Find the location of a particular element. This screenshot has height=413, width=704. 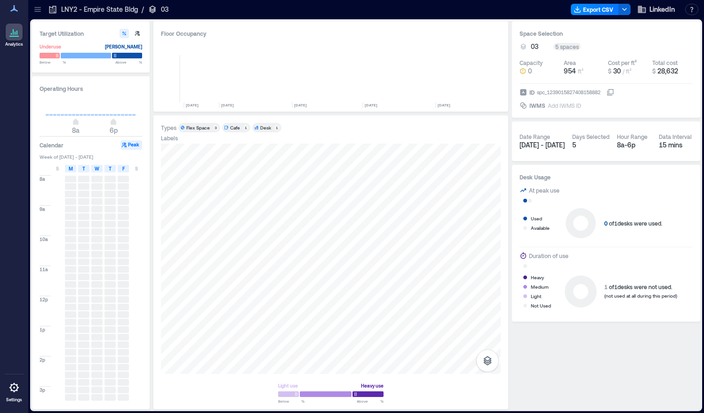

button: Export CSV is located at coordinates (595, 9).